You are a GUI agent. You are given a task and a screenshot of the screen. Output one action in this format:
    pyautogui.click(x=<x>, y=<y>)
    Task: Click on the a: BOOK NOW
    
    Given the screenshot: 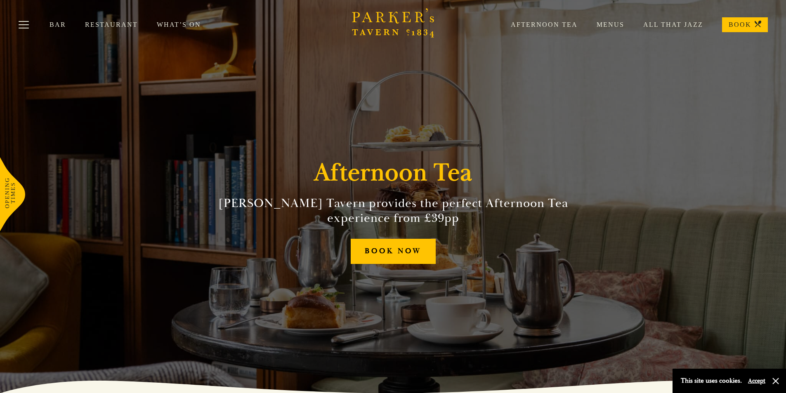 What is the action you would take?
    pyautogui.click(x=393, y=251)
    